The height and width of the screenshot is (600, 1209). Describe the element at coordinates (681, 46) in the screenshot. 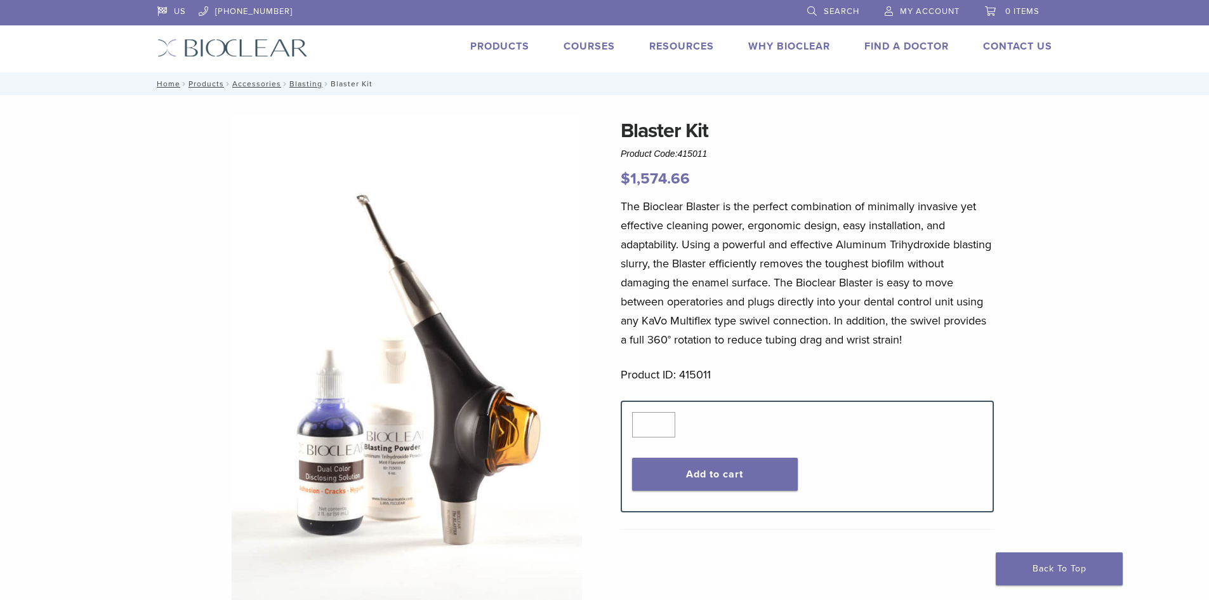

I see `a: Resources` at that location.